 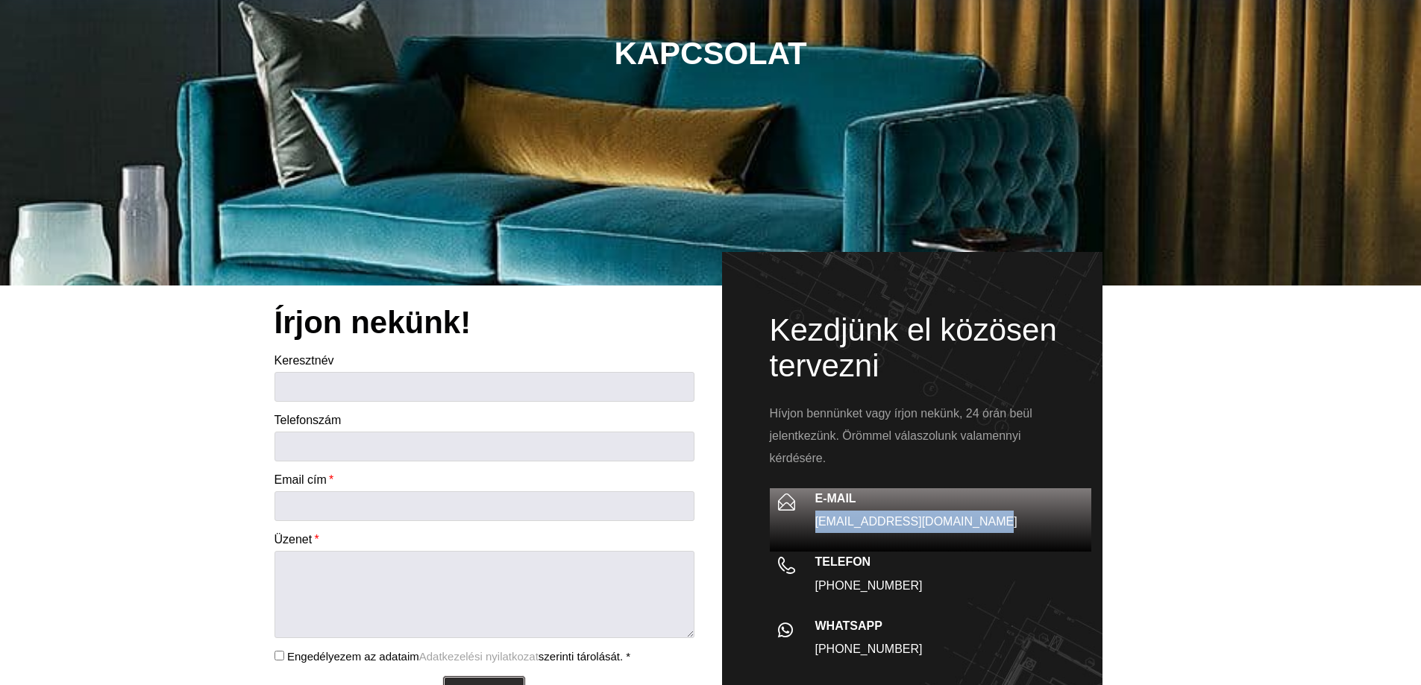 I want to click on div: Csak kattintson a hiváshoz, so click(x=930, y=583).